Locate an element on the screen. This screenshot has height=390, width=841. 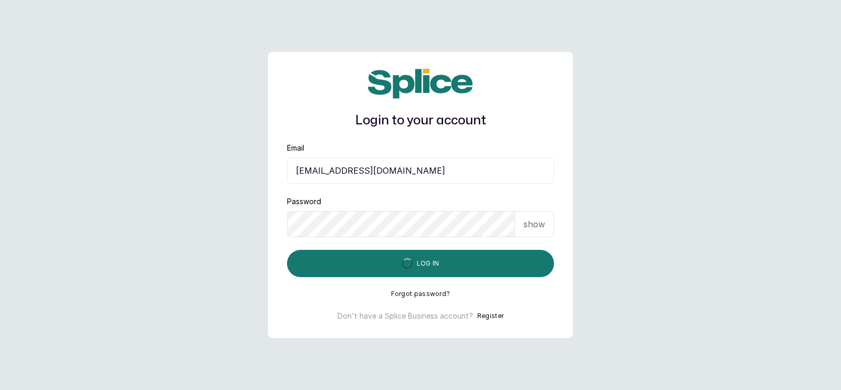
button: Register is located at coordinates (490, 316).